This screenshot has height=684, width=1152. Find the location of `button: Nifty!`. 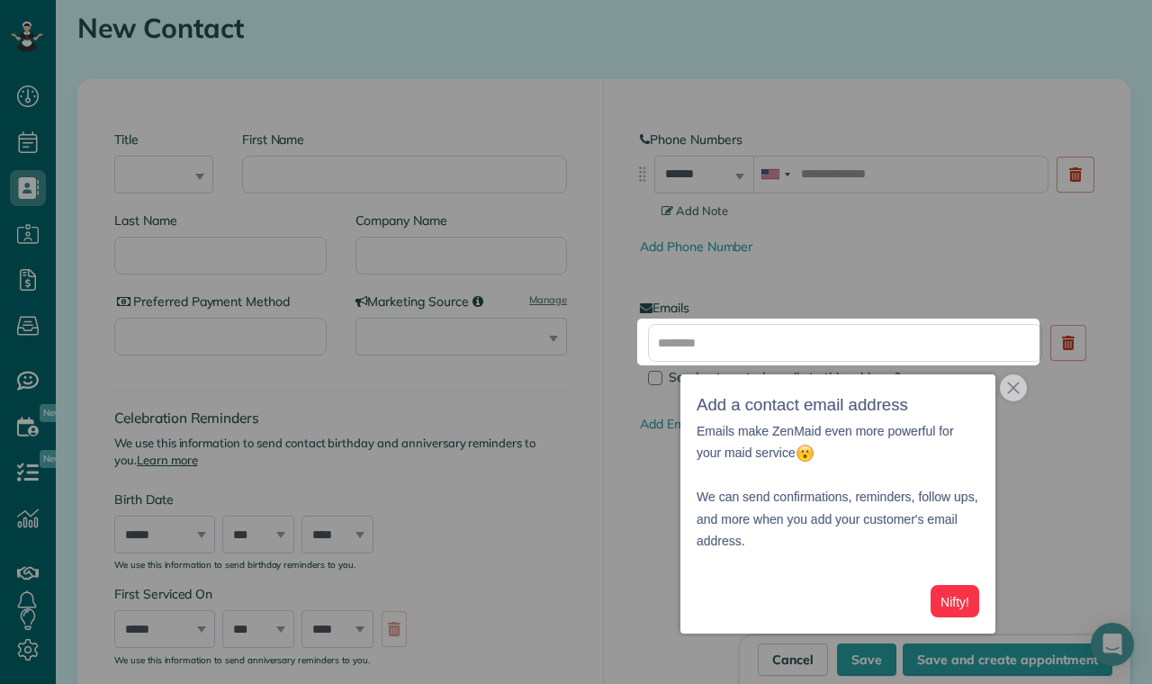

button: Nifty! is located at coordinates (955, 601).